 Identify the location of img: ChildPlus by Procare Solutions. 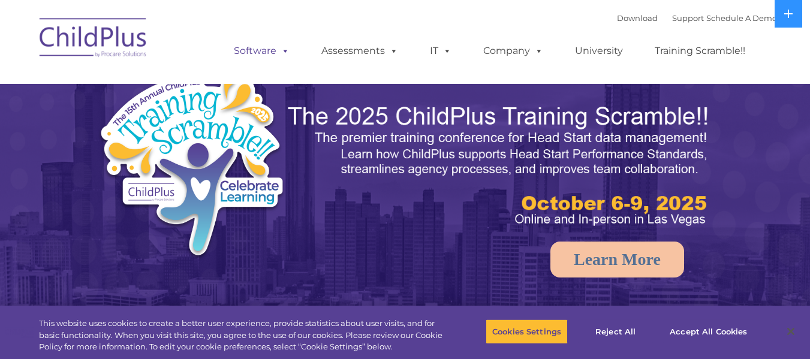
(94, 40).